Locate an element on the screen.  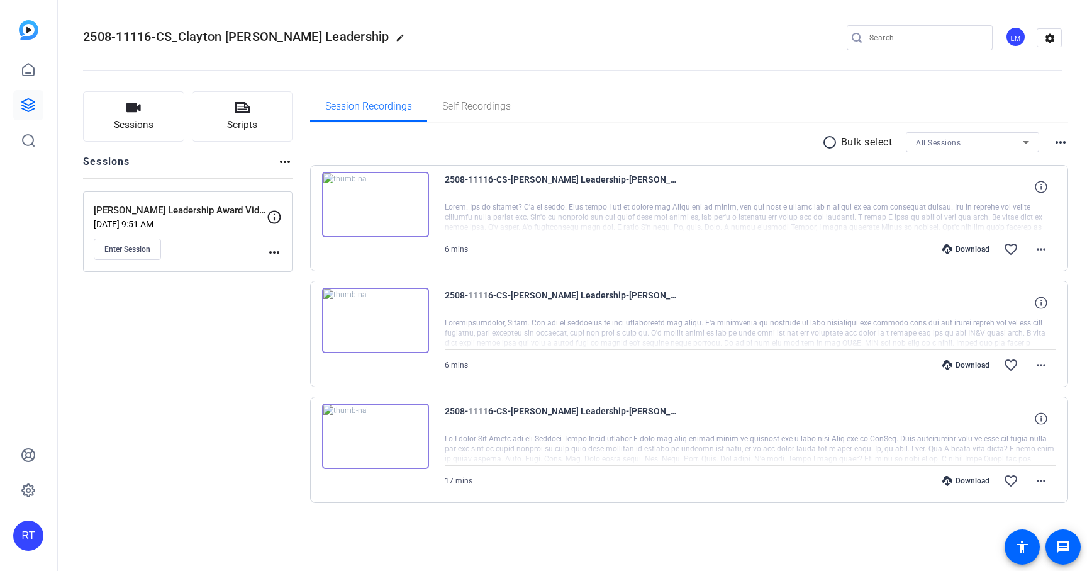
button: Scripts is located at coordinates (242, 116).